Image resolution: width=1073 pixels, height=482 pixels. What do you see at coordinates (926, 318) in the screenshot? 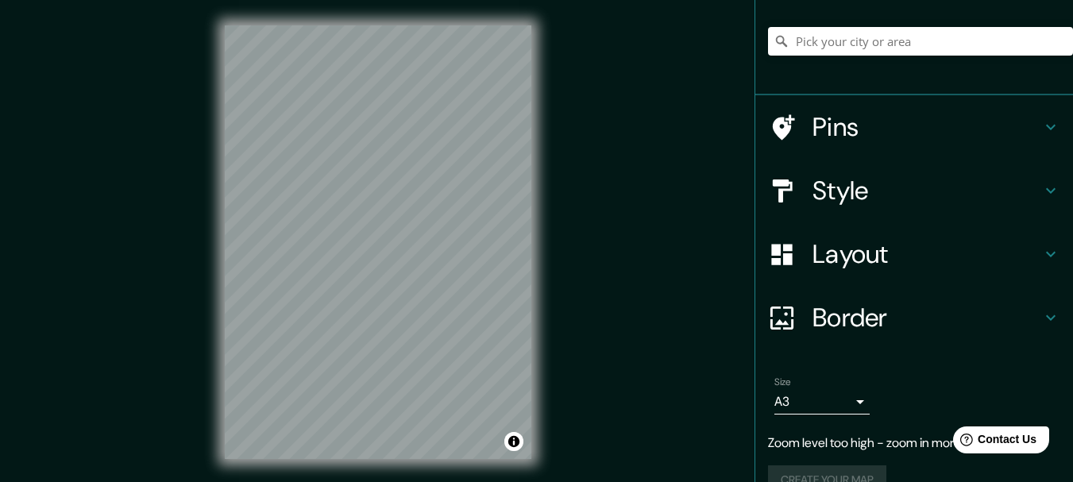
I see `h4: Border` at bounding box center [926, 318].